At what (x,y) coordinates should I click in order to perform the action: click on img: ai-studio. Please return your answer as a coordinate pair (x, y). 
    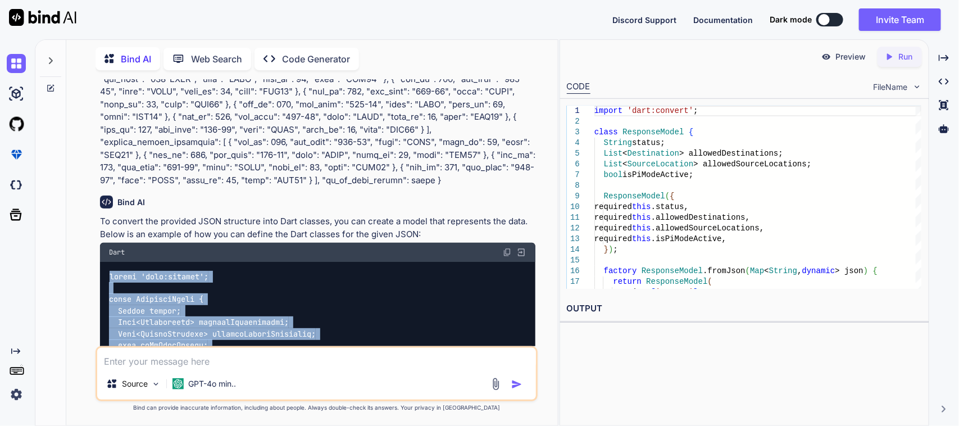
    Looking at the image, I should click on (16, 94).